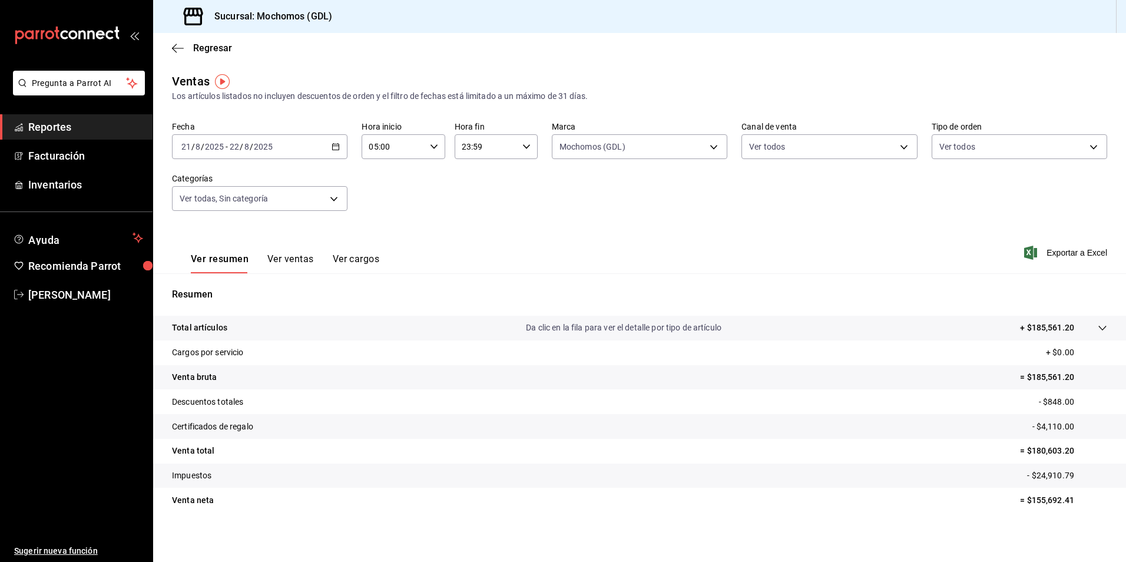 The height and width of the screenshot is (562, 1126). I want to click on p: Venta neta, so click(193, 500).